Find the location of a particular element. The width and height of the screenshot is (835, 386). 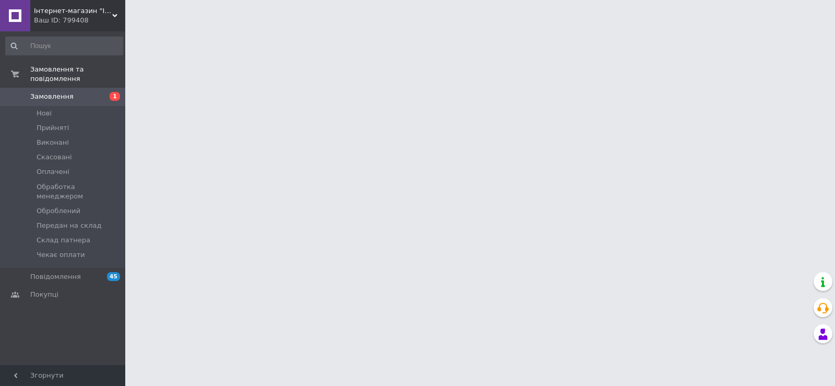

span: Оброблений is located at coordinates (58, 211).